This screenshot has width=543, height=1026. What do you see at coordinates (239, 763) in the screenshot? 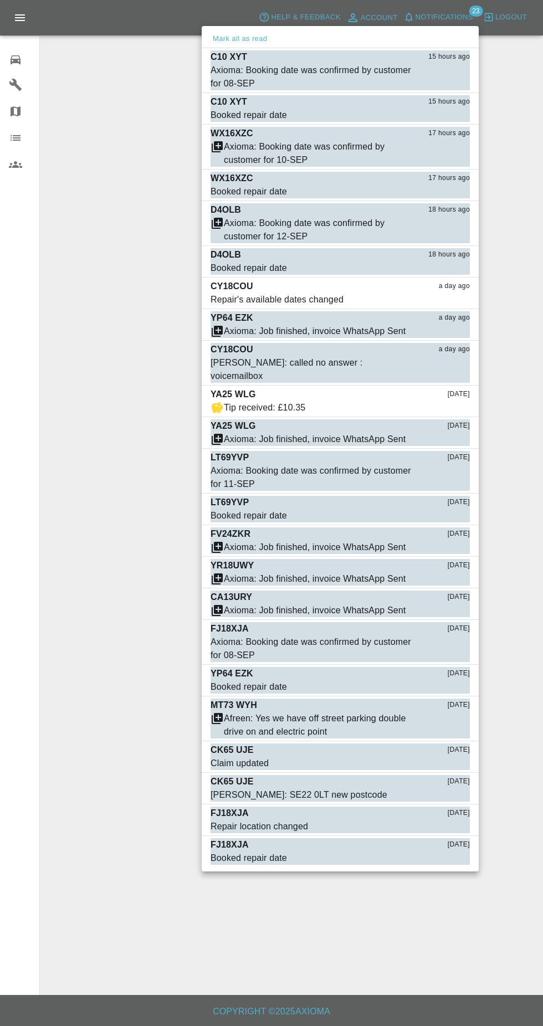
I see `div: Claim updated` at bounding box center [239, 763].